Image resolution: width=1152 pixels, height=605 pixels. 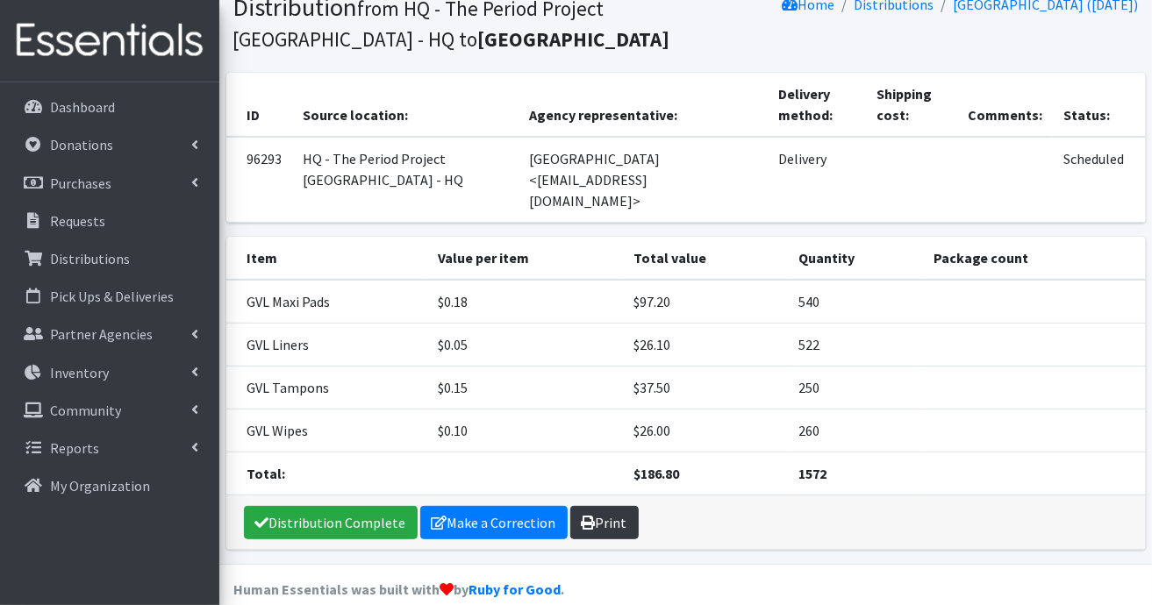 What do you see at coordinates (89, 259) in the screenshot?
I see `p: Distributions` at bounding box center [89, 259].